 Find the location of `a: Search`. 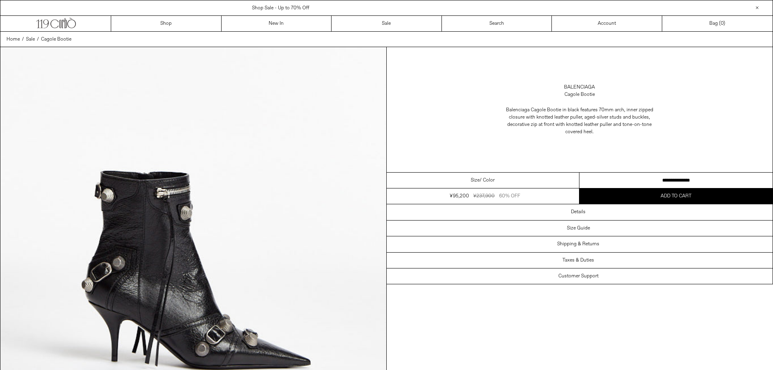

a: Search is located at coordinates (497, 24).